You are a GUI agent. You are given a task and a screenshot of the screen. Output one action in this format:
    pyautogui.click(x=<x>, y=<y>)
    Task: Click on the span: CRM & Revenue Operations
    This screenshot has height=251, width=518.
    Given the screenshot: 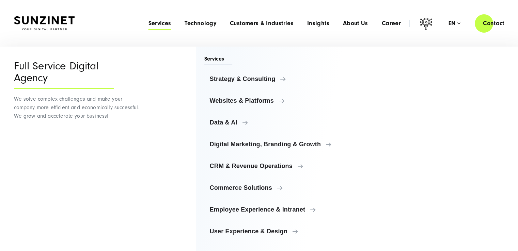 What is the action you would take?
    pyautogui.click(x=277, y=166)
    